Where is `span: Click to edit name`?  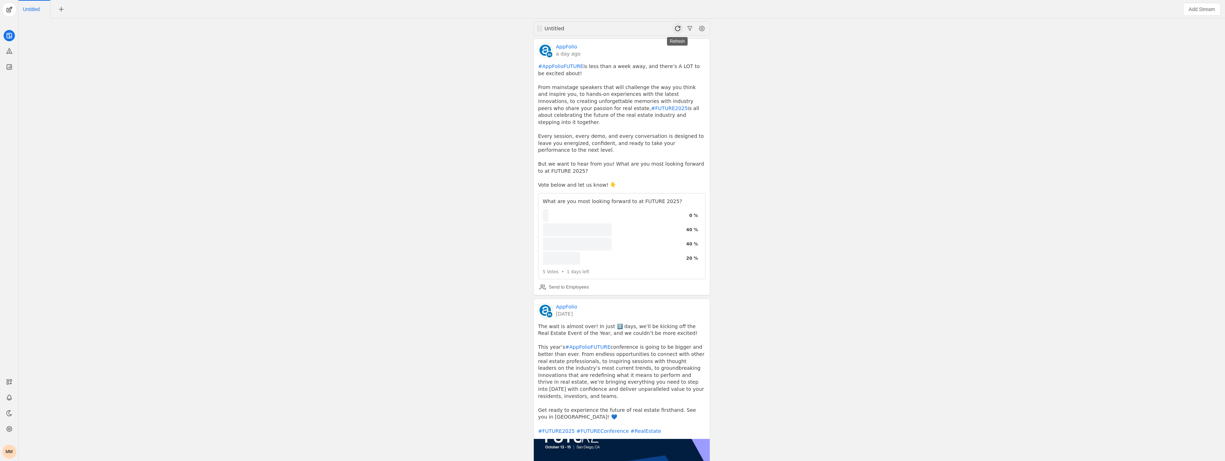 span: Click to edit name is located at coordinates (31, 9).